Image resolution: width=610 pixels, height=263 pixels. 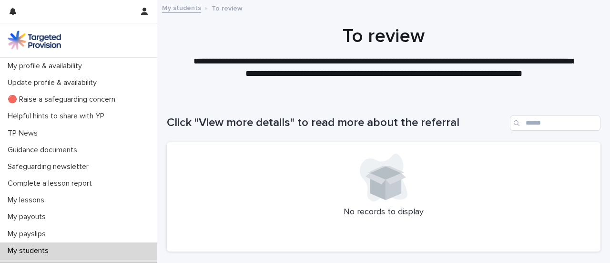 I want to click on p: TP News, so click(x=24, y=133).